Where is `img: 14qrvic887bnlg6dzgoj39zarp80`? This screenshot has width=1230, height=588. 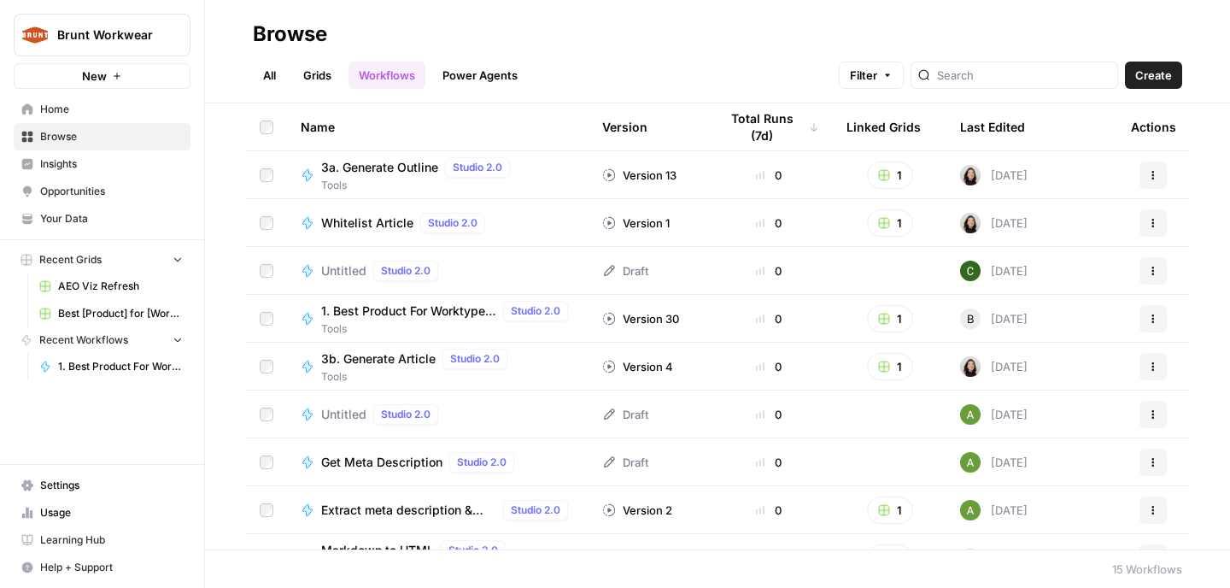 img: 14qrvic887bnlg6dzgoj39zarp80 is located at coordinates (971, 271).